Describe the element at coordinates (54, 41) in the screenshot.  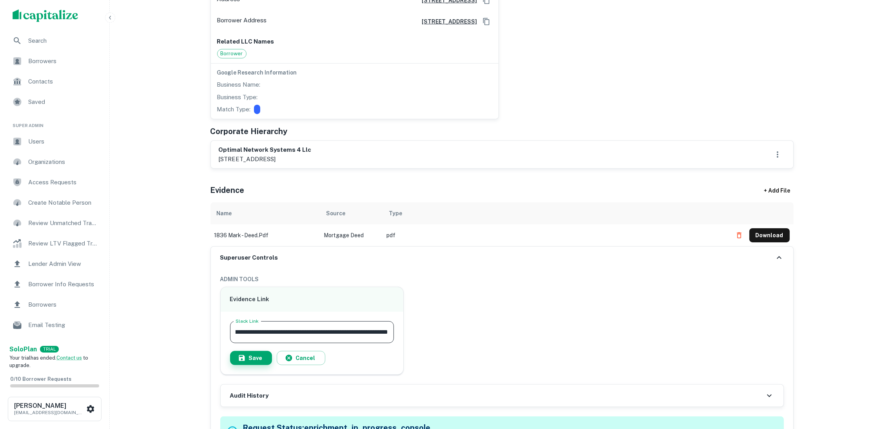
I see `a: Search` at that location.